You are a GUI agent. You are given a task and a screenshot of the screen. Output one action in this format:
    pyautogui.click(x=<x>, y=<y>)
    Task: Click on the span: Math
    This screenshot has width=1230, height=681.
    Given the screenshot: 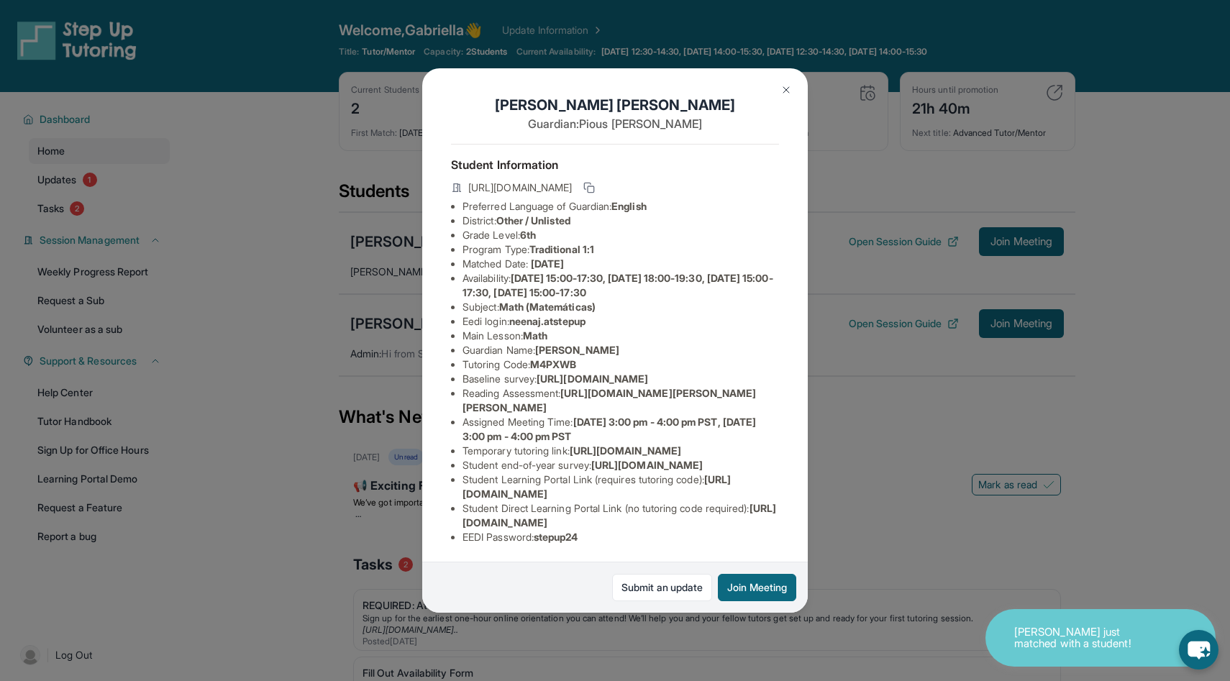 What is the action you would take?
    pyautogui.click(x=535, y=335)
    